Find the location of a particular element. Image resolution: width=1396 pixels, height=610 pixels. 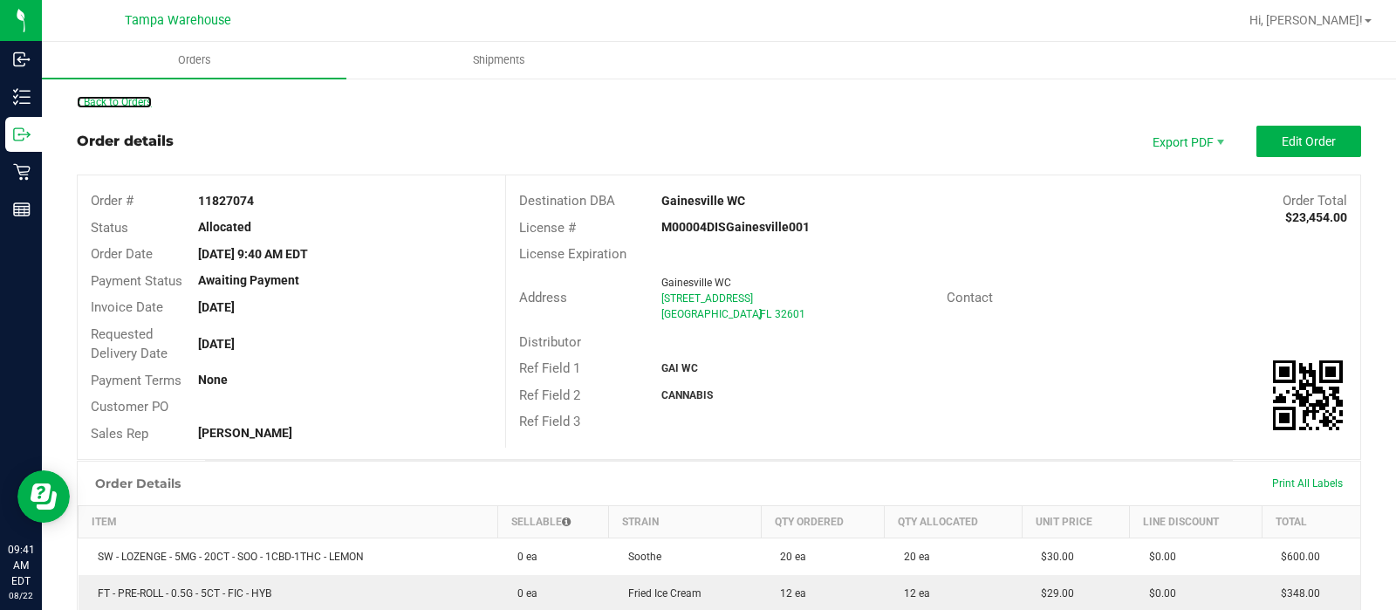

strong: M00004DISGainesville001 is located at coordinates (736, 227).